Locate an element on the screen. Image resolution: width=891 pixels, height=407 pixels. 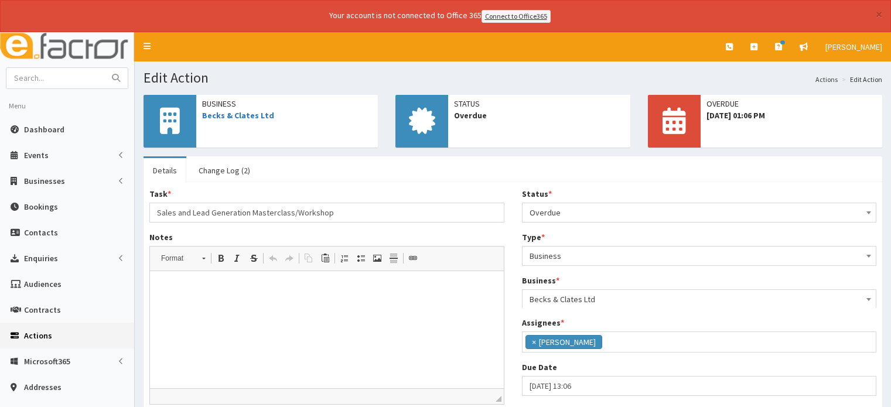
div: Your account is not connected to Office 365 is located at coordinates (440, 16).